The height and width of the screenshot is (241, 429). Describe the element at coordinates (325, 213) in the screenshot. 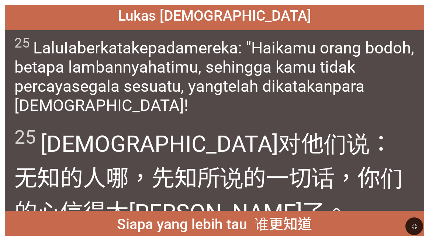

I see `wg1021: 了。` at that location.